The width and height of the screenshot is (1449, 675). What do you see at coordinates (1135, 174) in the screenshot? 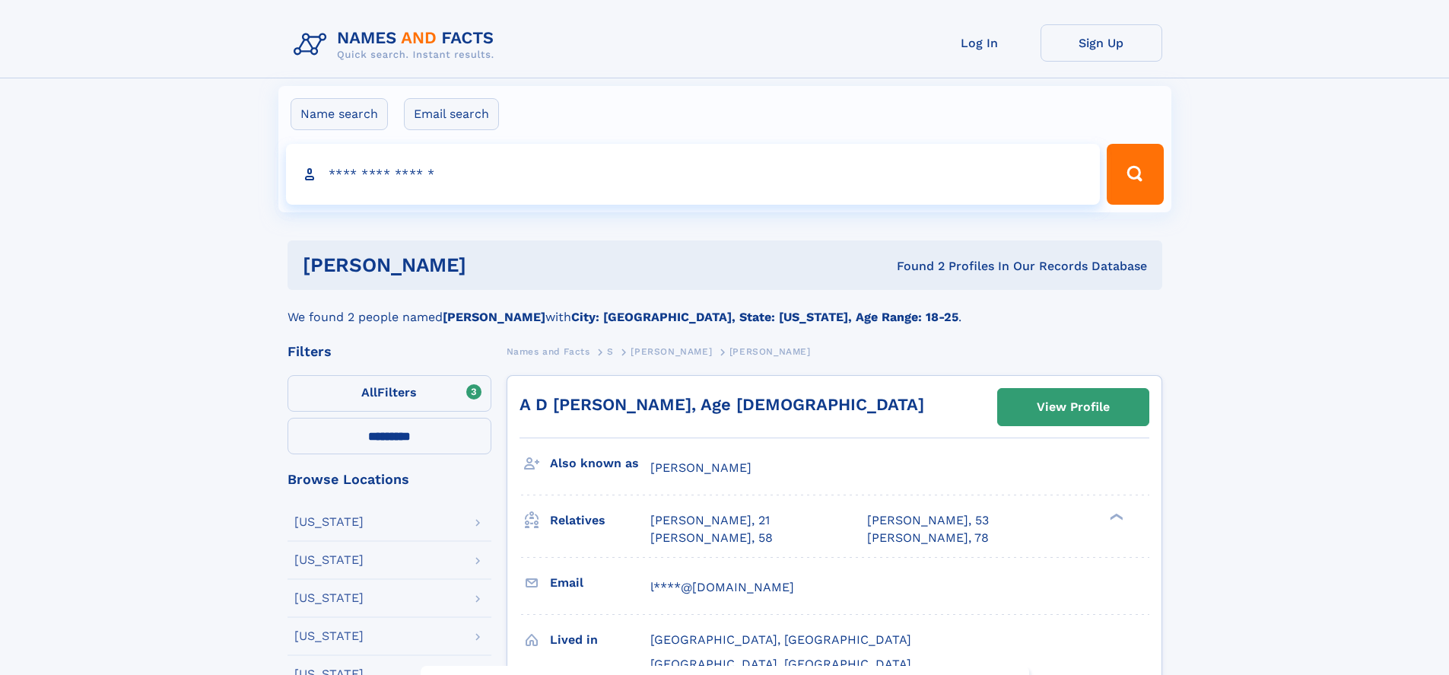
I see `button: Search Button` at bounding box center [1135, 174].